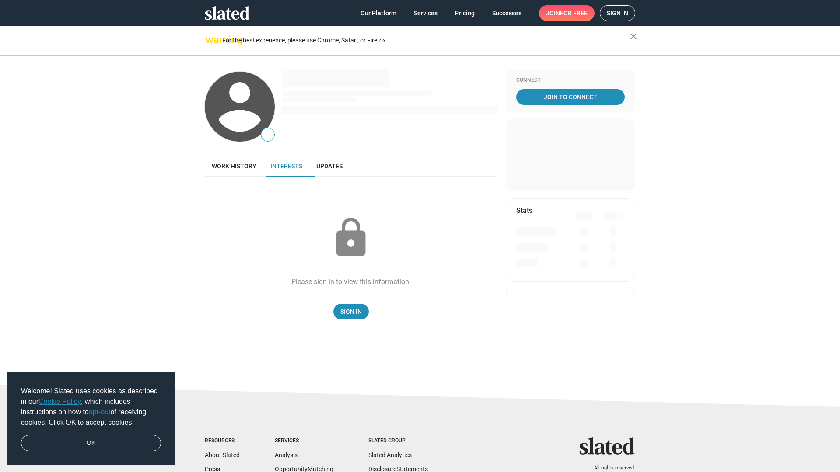  What do you see at coordinates (426, 13) in the screenshot?
I see `span: Services` at bounding box center [426, 13].